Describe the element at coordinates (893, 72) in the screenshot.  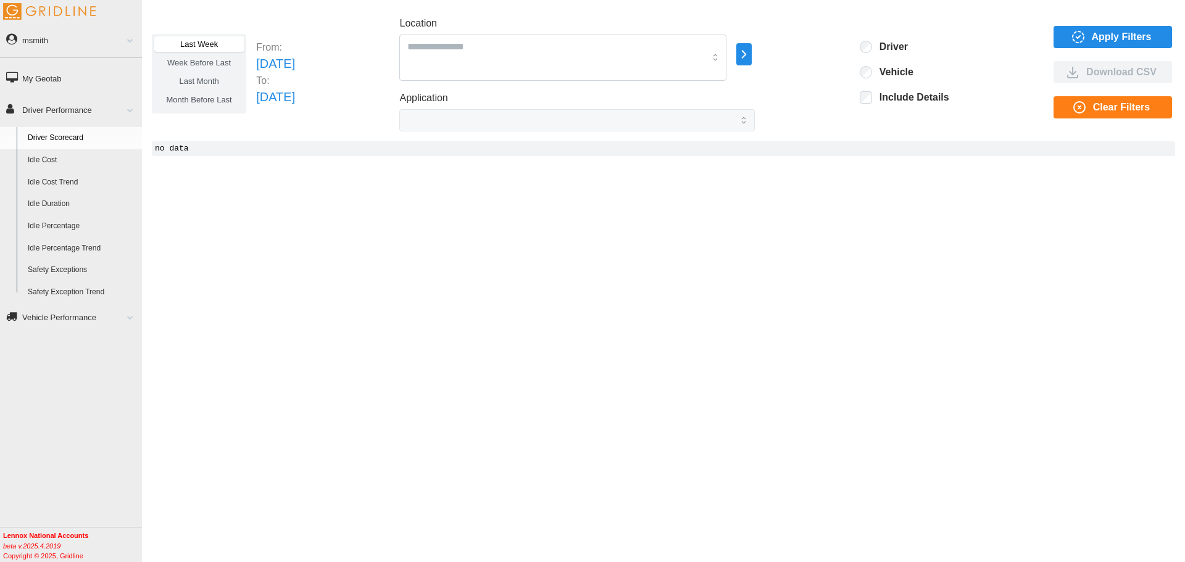
I see `label: Vehicle` at that location.